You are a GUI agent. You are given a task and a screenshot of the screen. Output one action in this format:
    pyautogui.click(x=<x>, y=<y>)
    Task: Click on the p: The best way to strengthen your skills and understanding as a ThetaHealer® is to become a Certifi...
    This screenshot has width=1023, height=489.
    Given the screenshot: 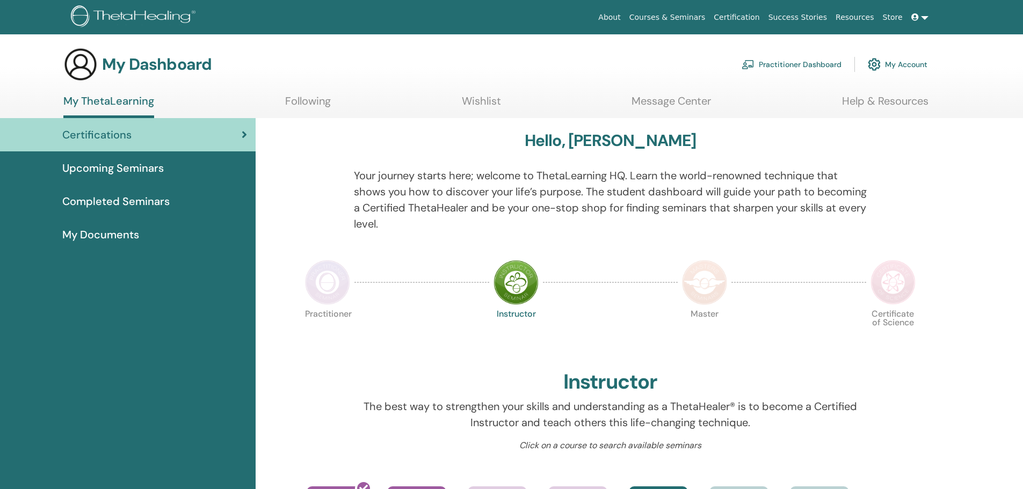 What is the action you would take?
    pyautogui.click(x=610, y=414)
    